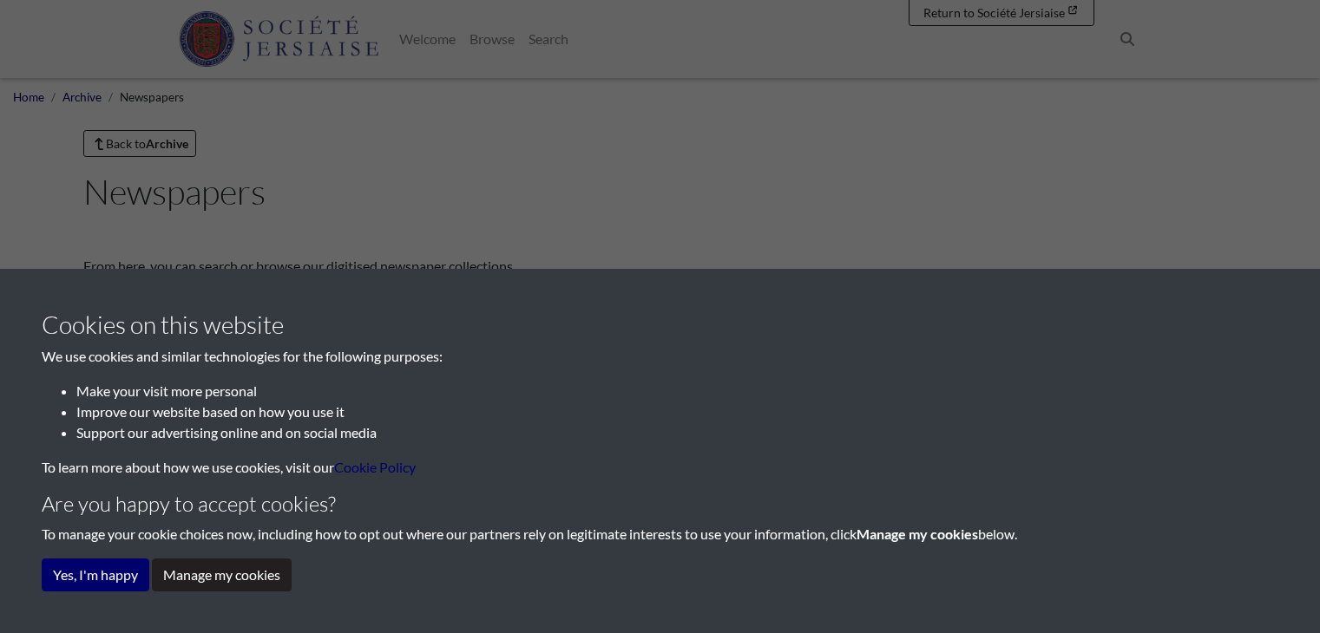  Describe the element at coordinates (221, 575) in the screenshot. I see `button: Manage my cookies` at that location.